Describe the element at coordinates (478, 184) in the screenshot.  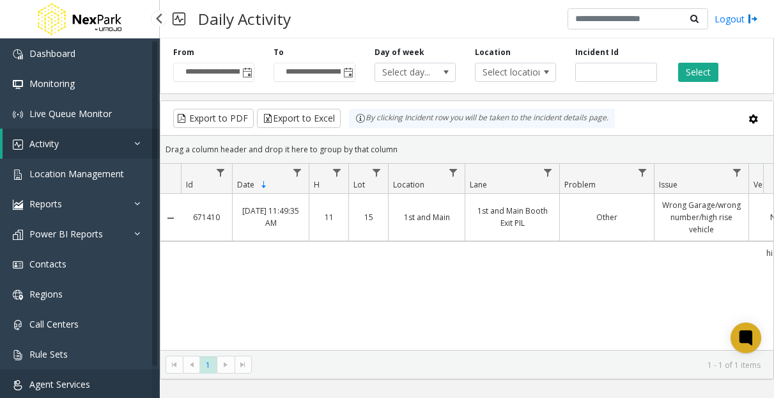
I see `span: Lane` at that location.